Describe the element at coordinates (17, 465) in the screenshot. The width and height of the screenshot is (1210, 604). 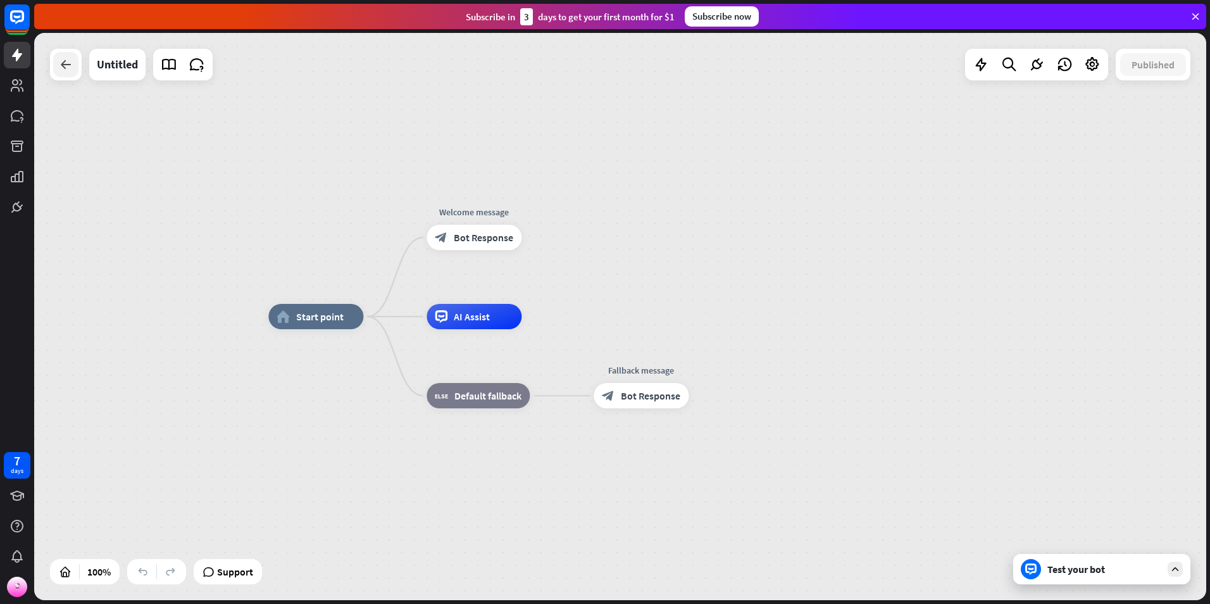
I see `a: 7 days` at that location.